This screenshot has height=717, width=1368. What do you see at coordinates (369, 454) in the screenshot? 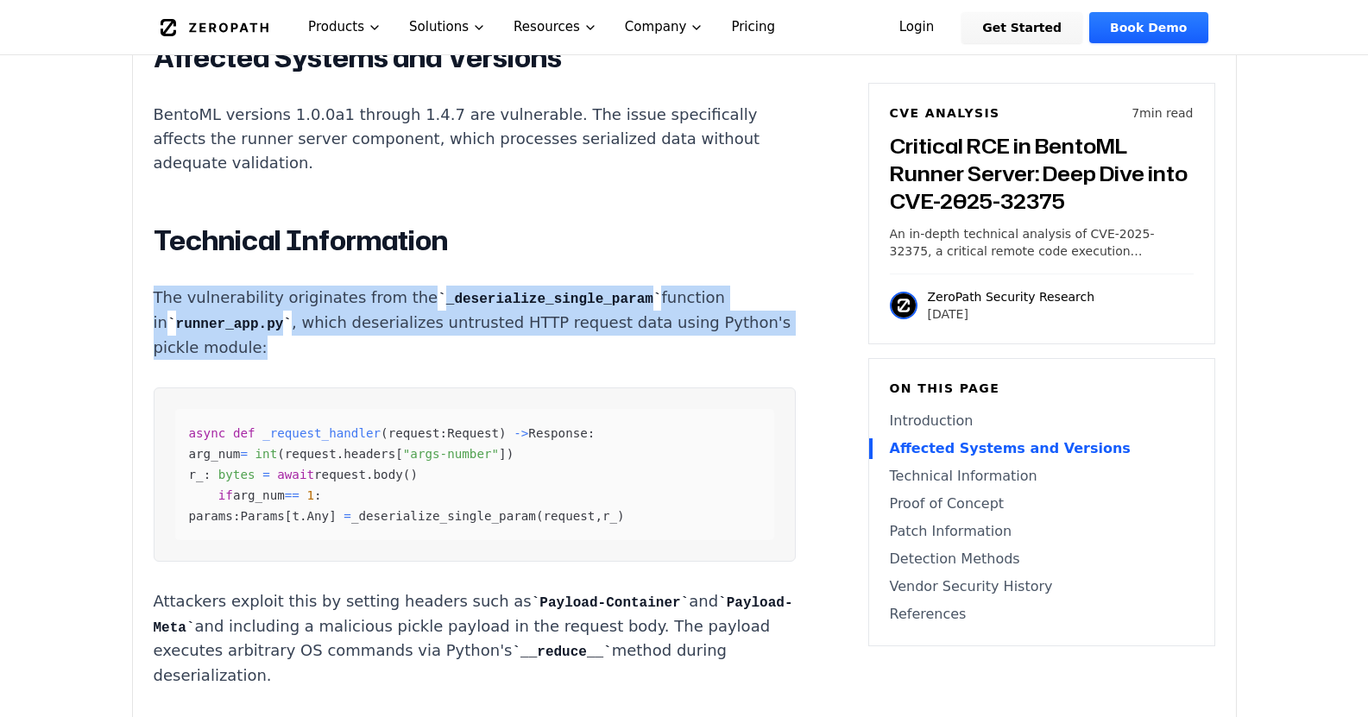
I see `span: headers` at bounding box center [369, 454].